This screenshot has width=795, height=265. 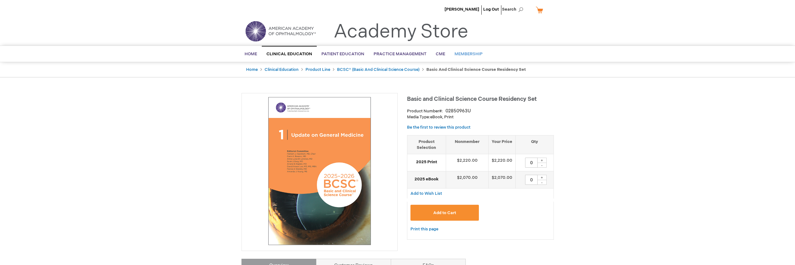 I want to click on a: Clinical Education, so click(x=282, y=70).